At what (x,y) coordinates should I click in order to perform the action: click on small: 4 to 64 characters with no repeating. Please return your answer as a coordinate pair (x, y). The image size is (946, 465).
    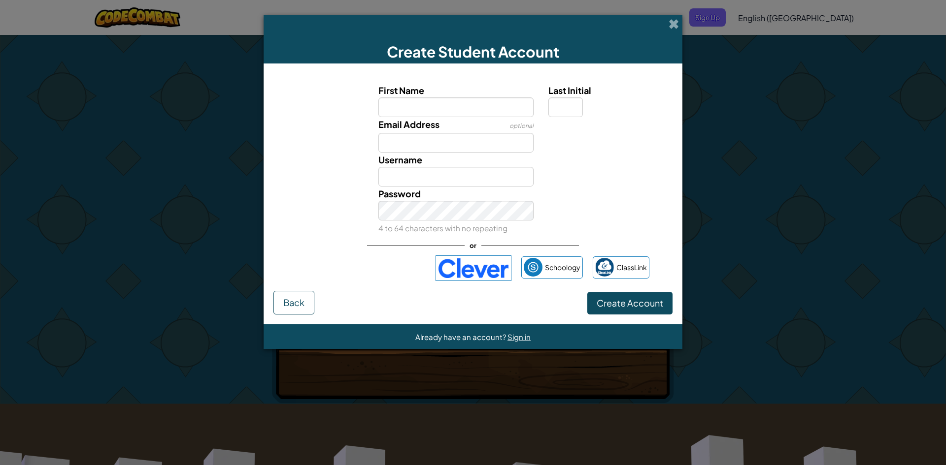
    Looking at the image, I should click on (443, 228).